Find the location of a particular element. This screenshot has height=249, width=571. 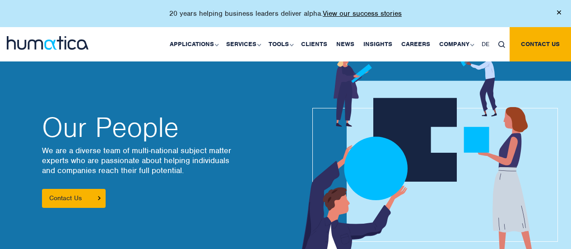

h2: Our People is located at coordinates (159, 127).